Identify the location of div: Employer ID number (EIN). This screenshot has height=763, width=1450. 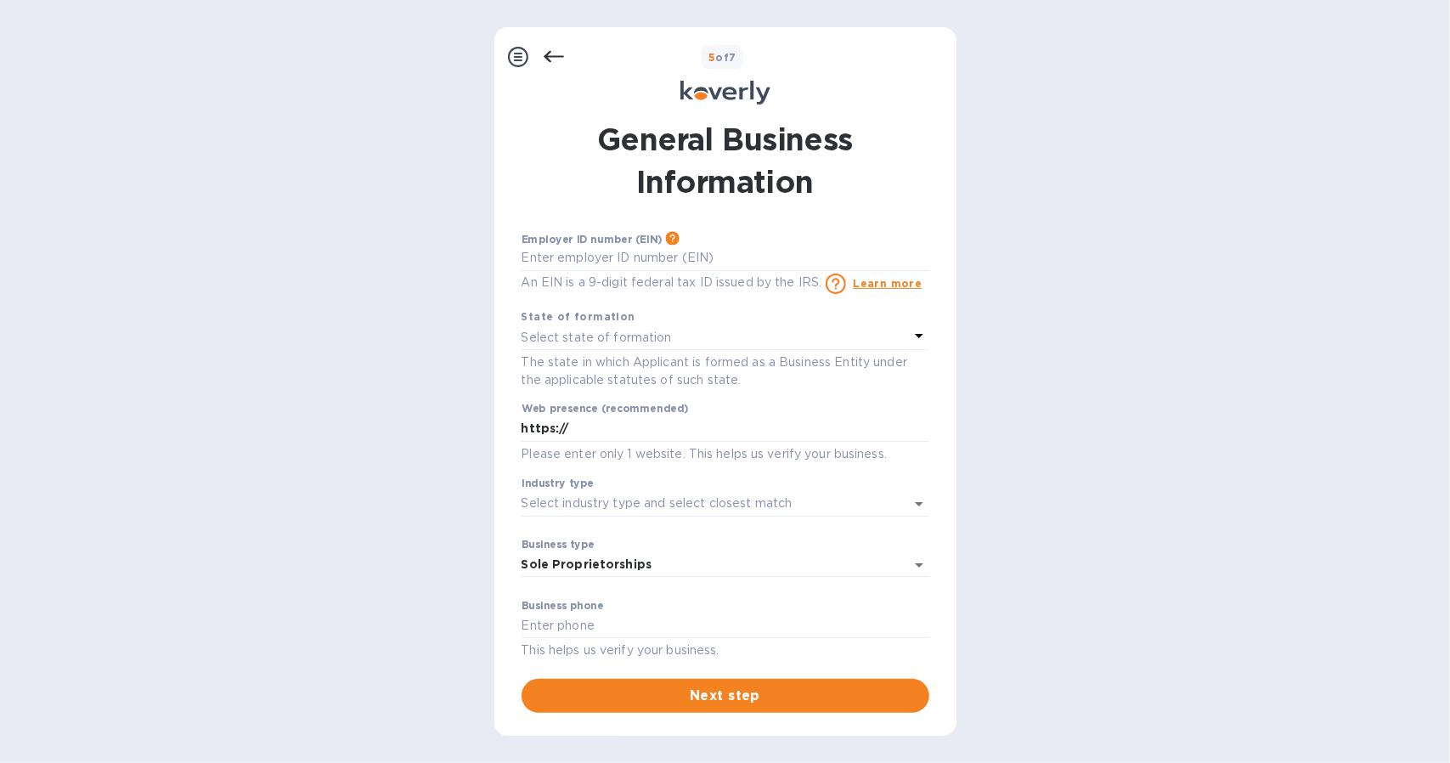
(599, 240).